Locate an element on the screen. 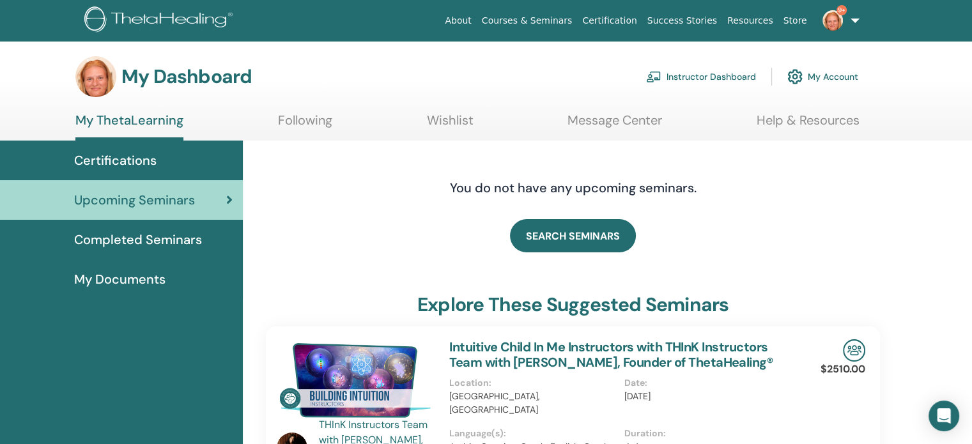 This screenshot has width=972, height=444. h3: My Dashboard is located at coordinates (187, 77).